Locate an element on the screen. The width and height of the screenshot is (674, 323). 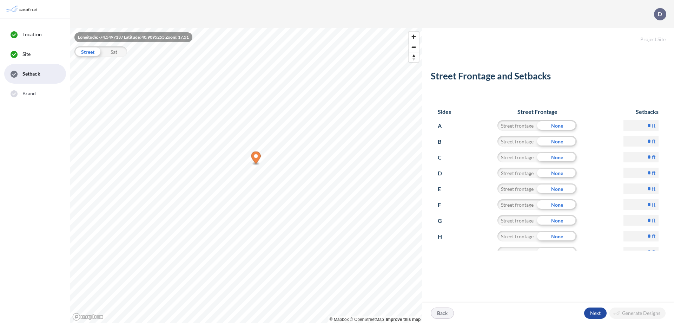
p: B is located at coordinates (444, 142).